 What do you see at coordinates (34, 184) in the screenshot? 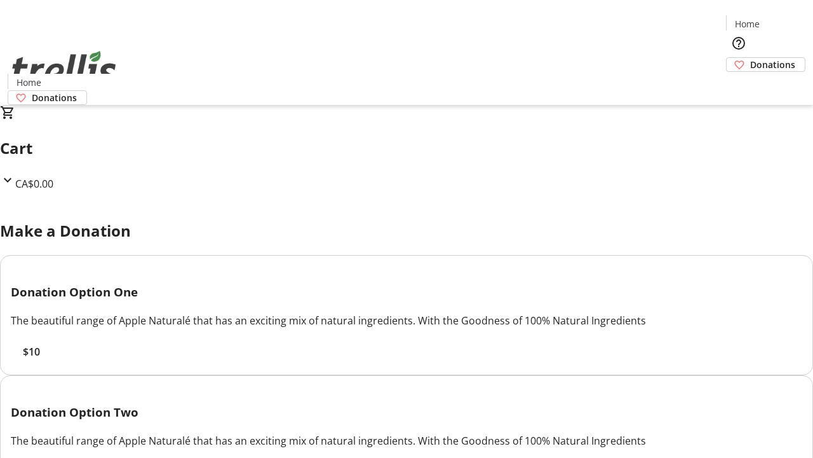
I see `span: CA$0.00` at bounding box center [34, 184].